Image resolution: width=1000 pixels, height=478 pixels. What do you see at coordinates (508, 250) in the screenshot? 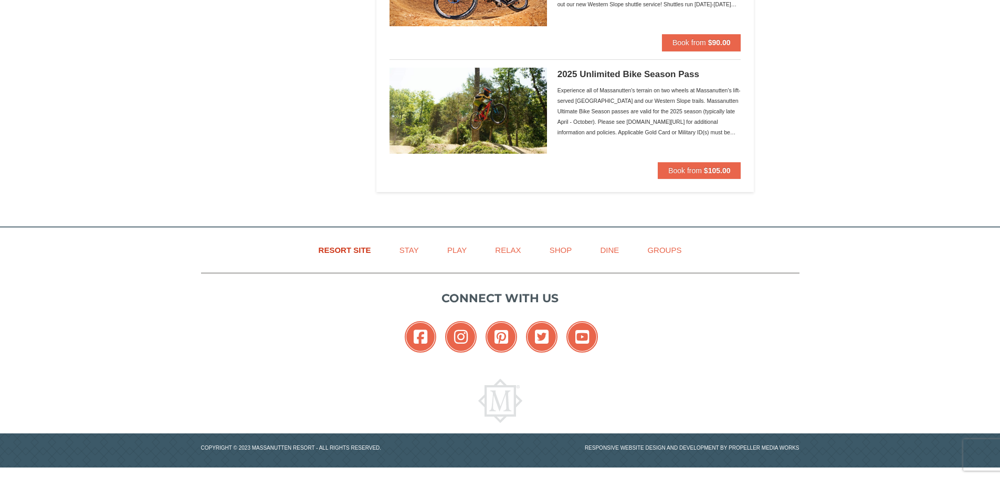
I see `a: Relax` at bounding box center [508, 250].